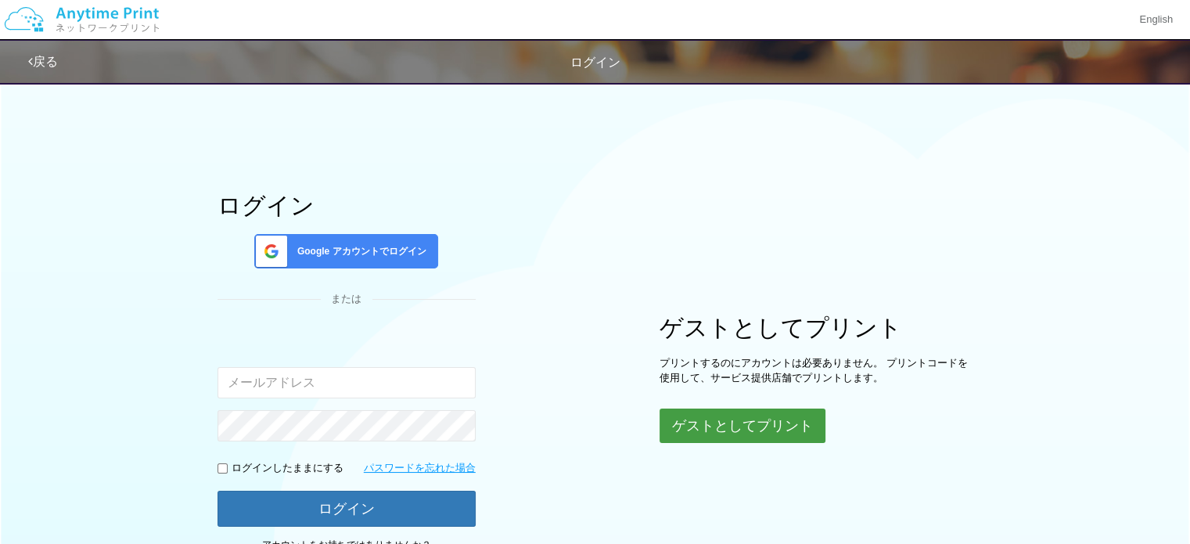 This screenshot has height=544, width=1190. I want to click on span: Google アカウントでログイン, so click(358, 251).